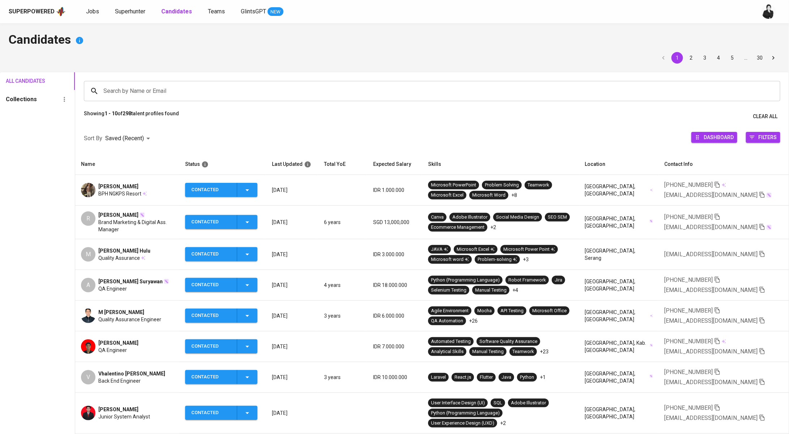  Describe the element at coordinates (557, 217) in the screenshot. I see `div: SEO SEM` at that location.